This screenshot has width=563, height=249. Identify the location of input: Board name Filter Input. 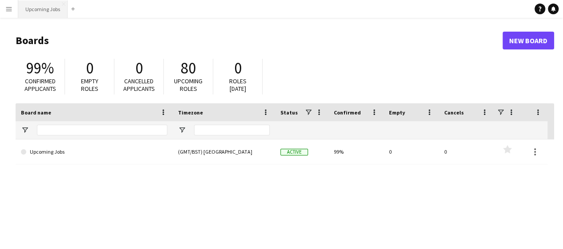
(102, 130).